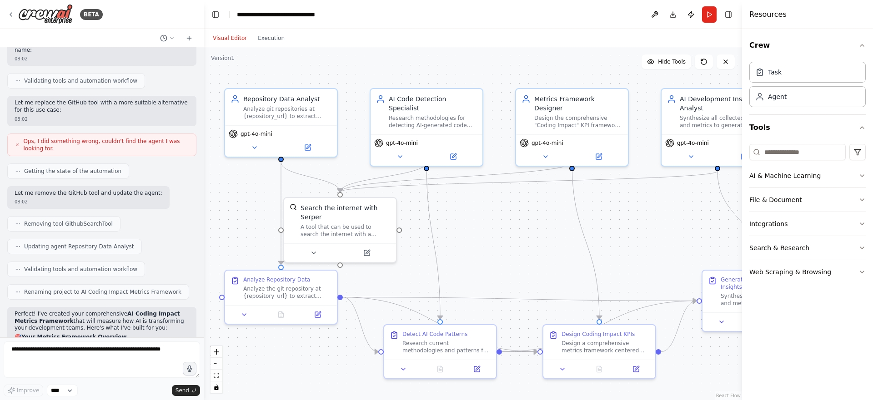 The image size is (873, 400). I want to click on span: Send, so click(182, 391).